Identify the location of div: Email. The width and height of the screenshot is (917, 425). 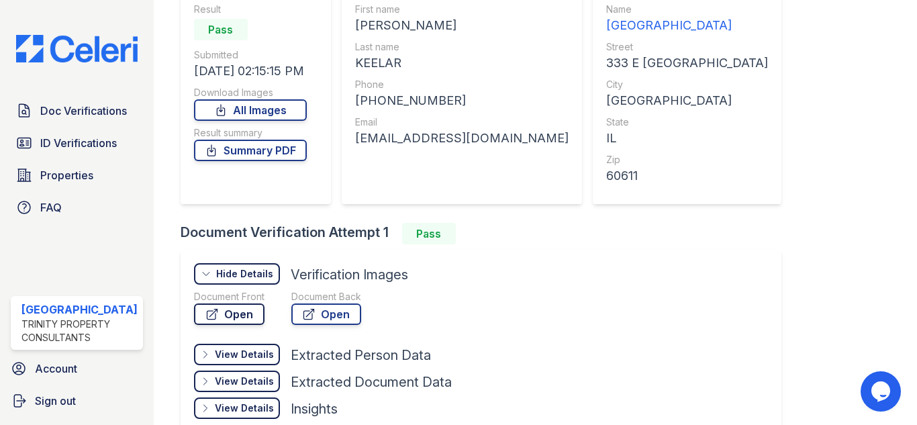
(462, 122).